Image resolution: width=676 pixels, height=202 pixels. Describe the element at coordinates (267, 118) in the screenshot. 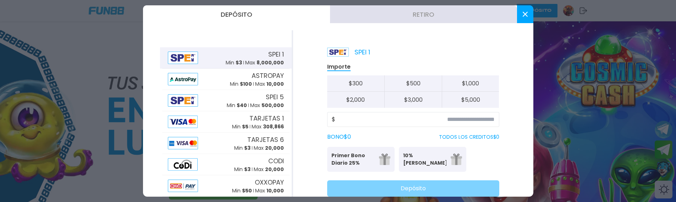

I see `span: TARJETAS 1` at that location.